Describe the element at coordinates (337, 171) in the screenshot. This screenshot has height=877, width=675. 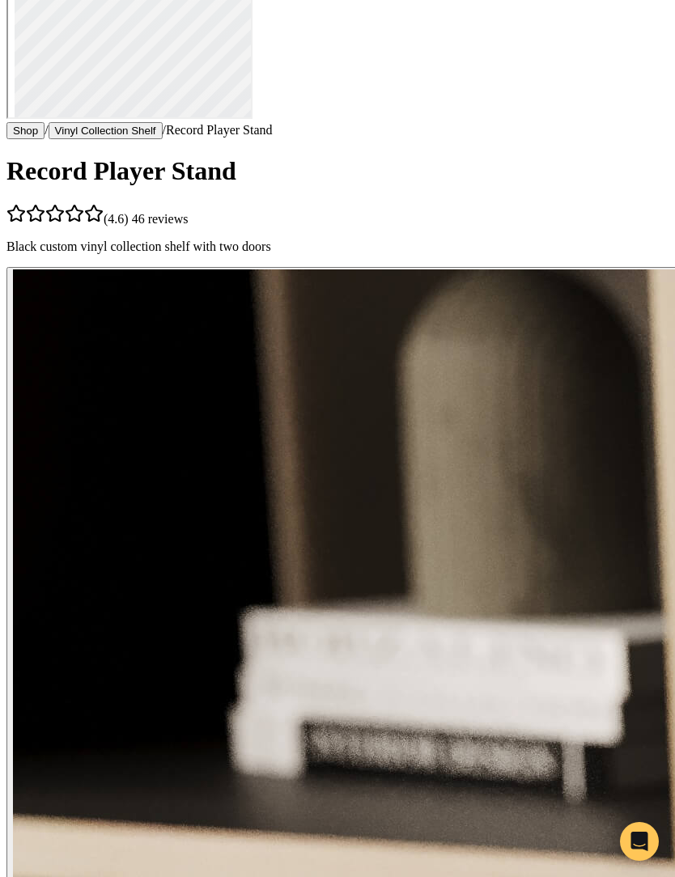
I see `h1: Record Player Stand` at that location.